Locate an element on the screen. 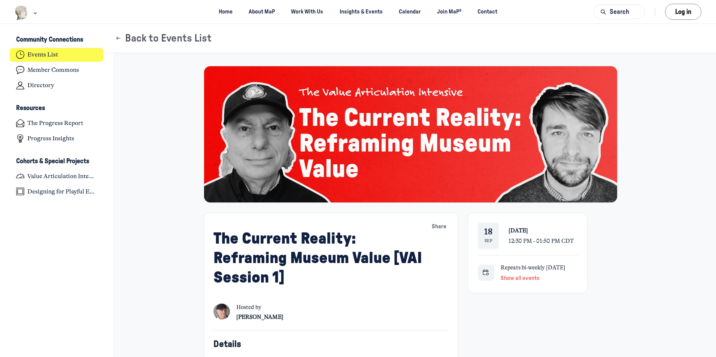  h1: The Current Reality: Reframing Museum Value [VAI Session 1] is located at coordinates (321, 258).